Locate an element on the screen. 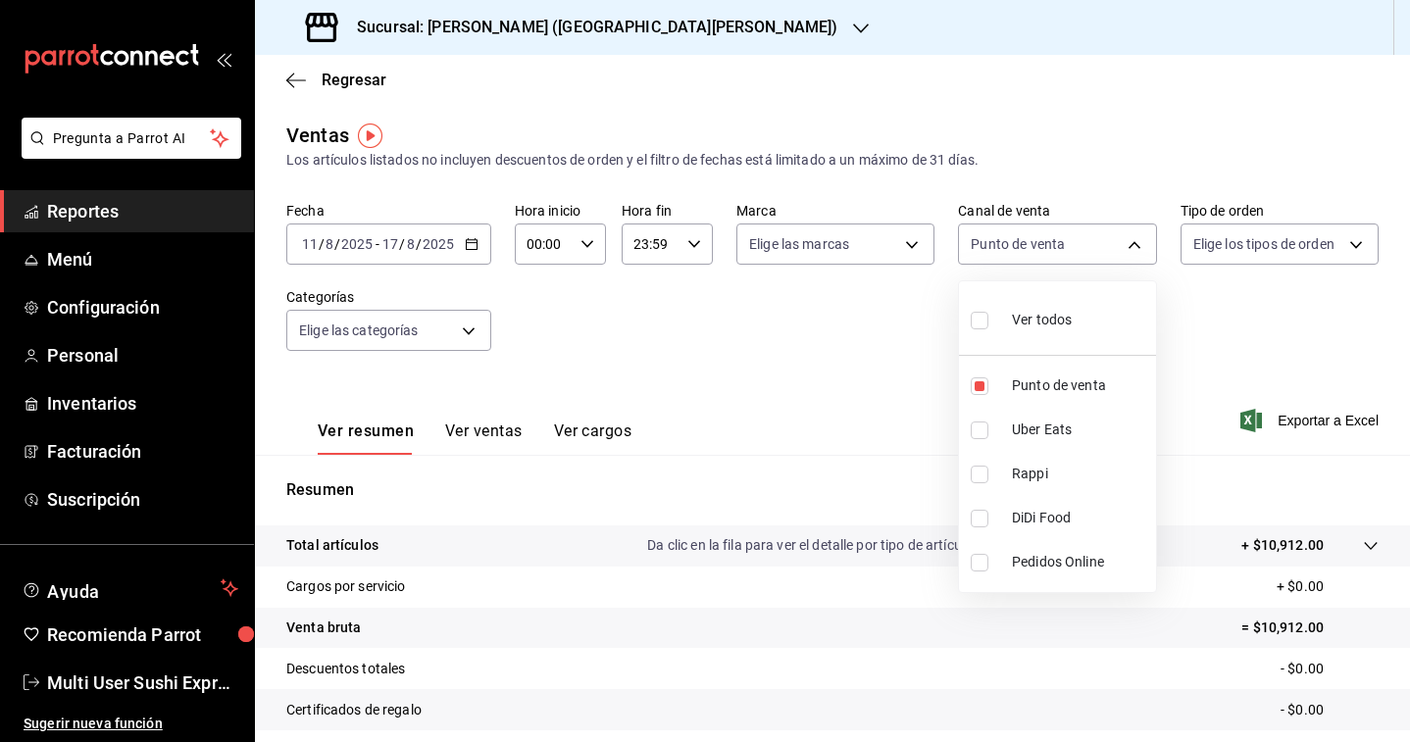 The height and width of the screenshot is (742, 1410). span: Uber Eats is located at coordinates (1080, 429).